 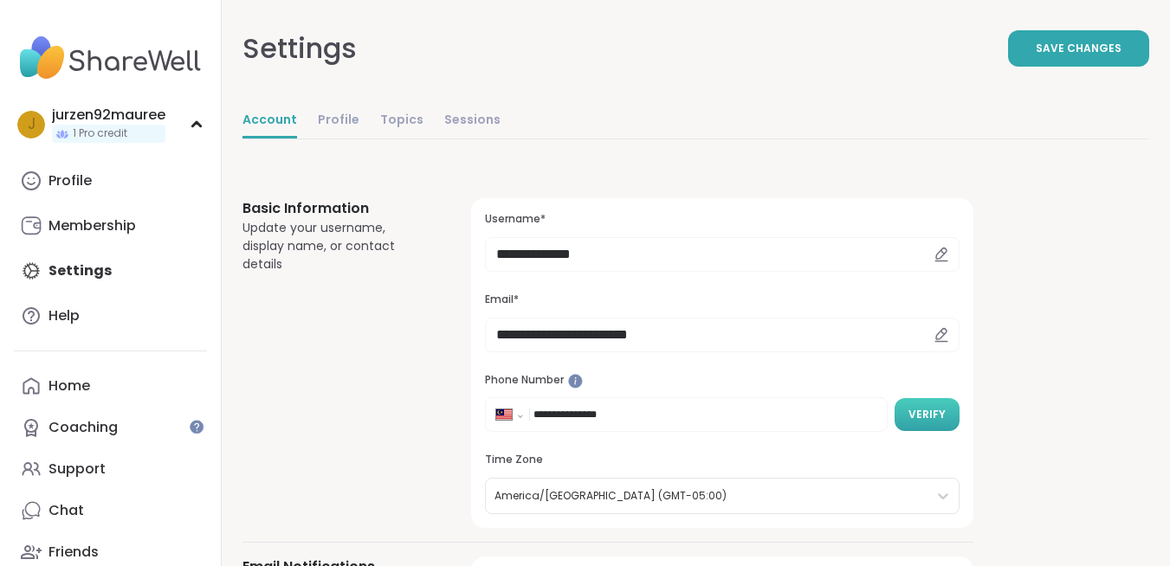 What do you see at coordinates (269, 121) in the screenshot?
I see `a: Account` at bounding box center [269, 121].